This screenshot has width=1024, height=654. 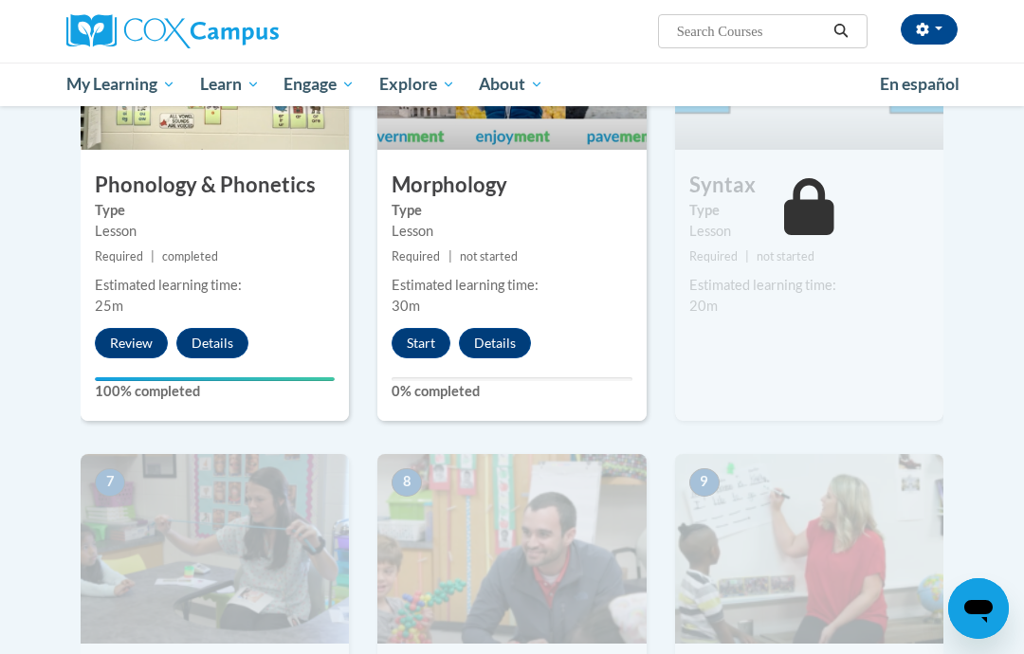 I want to click on span: 20m, so click(x=704, y=305).